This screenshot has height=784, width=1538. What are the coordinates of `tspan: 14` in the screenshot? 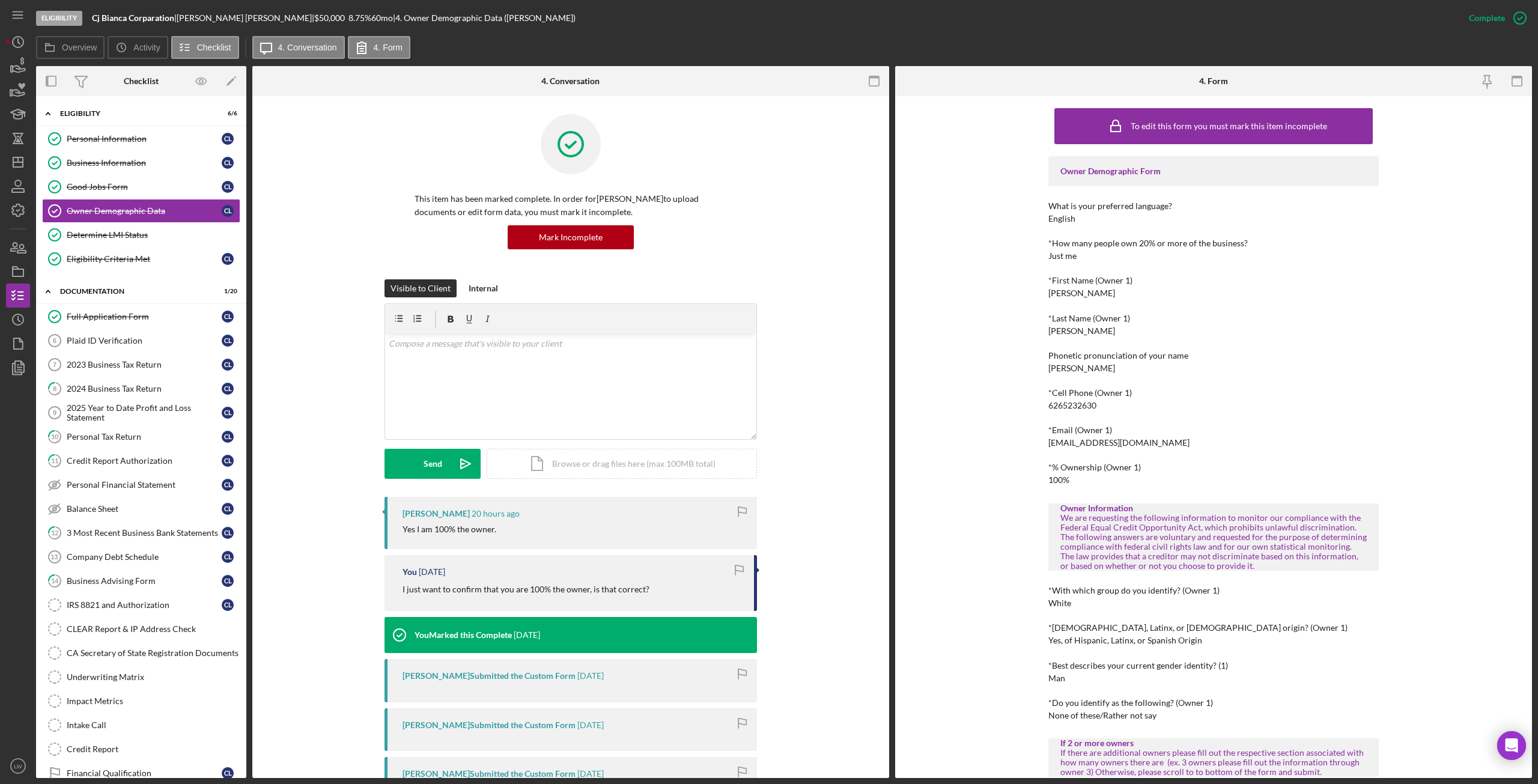 It's located at (55, 580).